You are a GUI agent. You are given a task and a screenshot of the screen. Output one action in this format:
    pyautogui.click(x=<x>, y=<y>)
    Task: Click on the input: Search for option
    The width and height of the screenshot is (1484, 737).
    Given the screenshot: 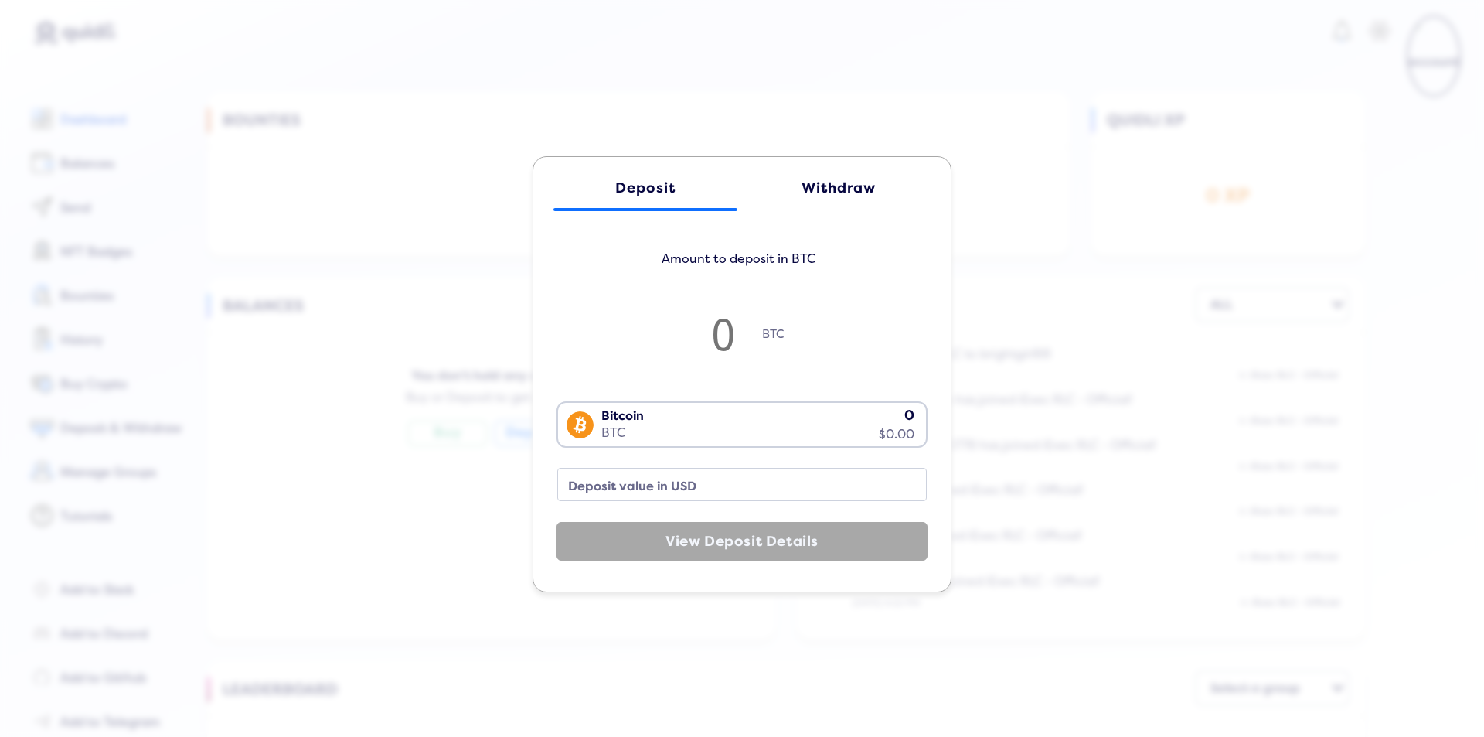 What is the action you would take?
    pyautogui.click(x=738, y=455)
    